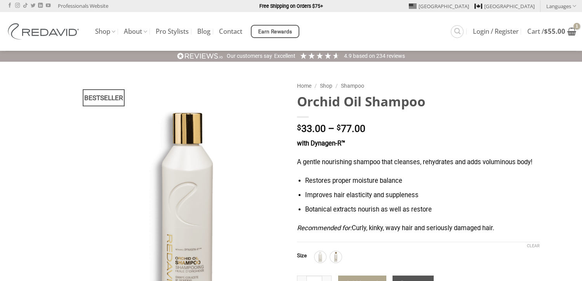 The image size is (582, 281). What do you see at coordinates (496, 31) in the screenshot?
I see `a: Login / Register` at bounding box center [496, 31].